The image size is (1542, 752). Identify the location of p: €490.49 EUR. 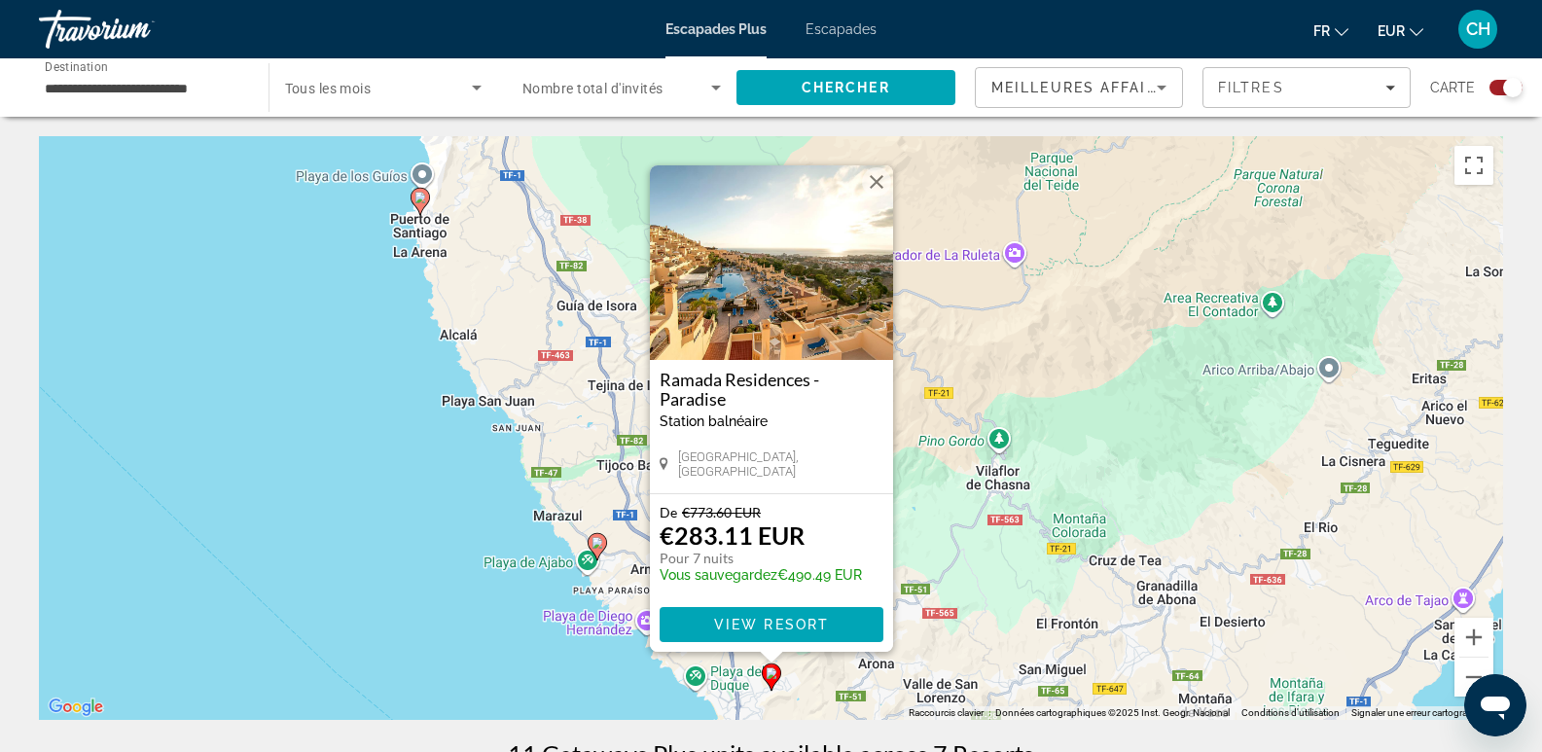
(761, 575).